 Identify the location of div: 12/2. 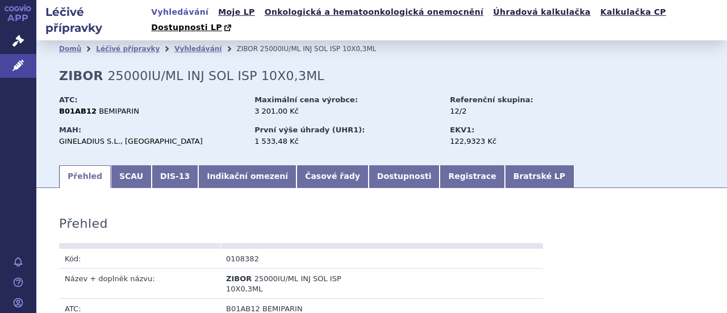
(514, 111).